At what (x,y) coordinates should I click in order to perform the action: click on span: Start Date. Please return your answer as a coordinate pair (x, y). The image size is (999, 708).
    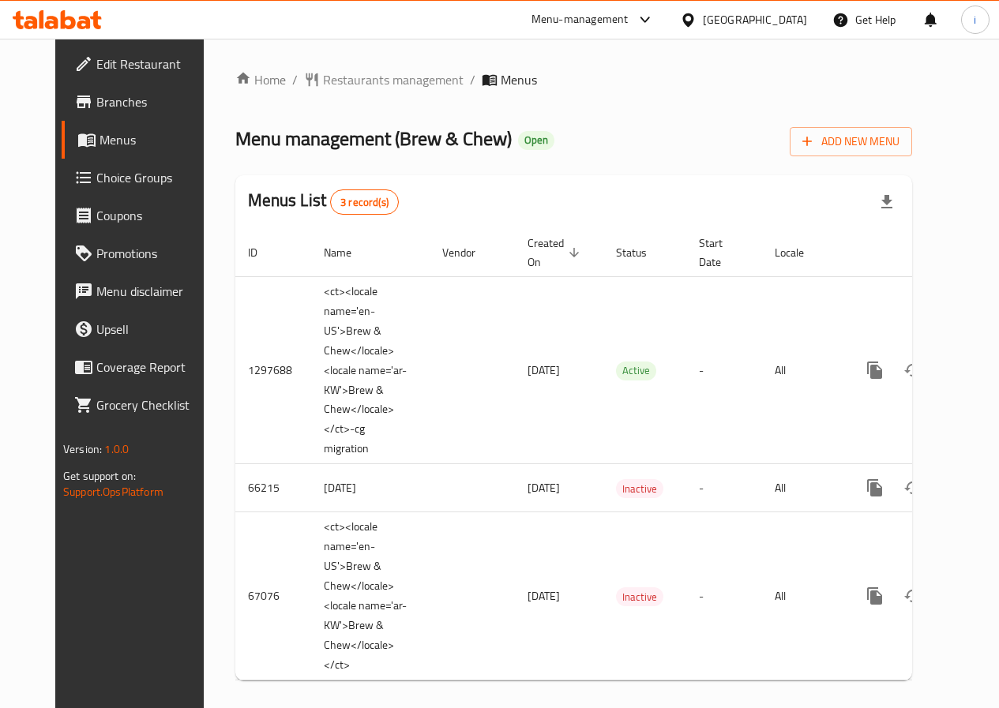
    Looking at the image, I should click on (721, 253).